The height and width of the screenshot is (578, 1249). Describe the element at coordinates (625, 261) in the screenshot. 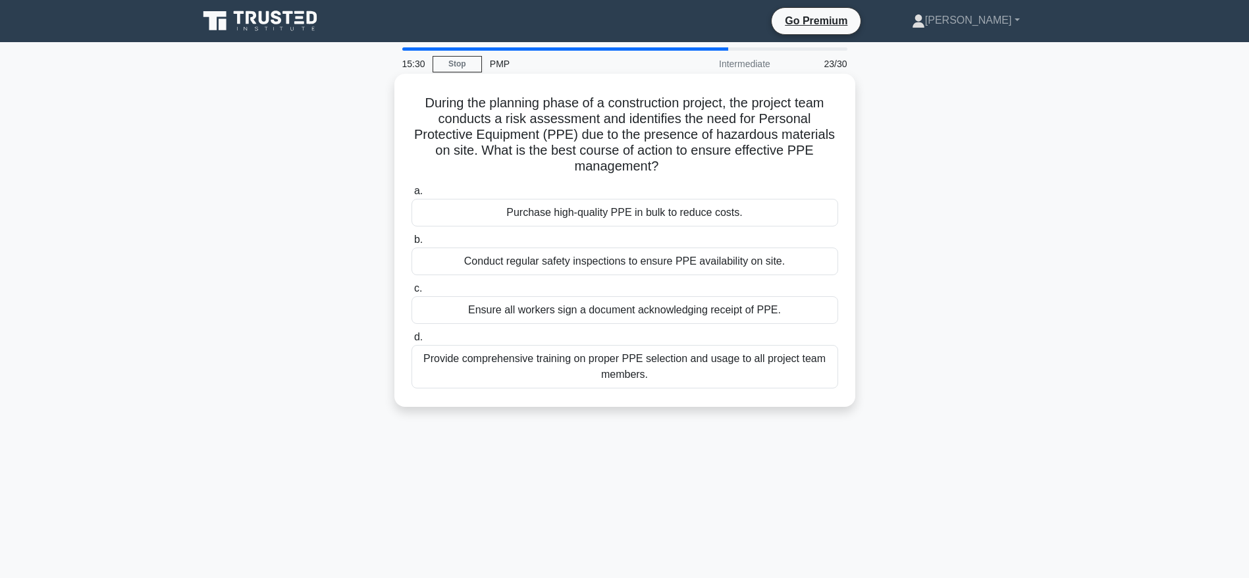

I see `div: Conduct regular safety inspections to ensure PPE availability on site.` at that location.